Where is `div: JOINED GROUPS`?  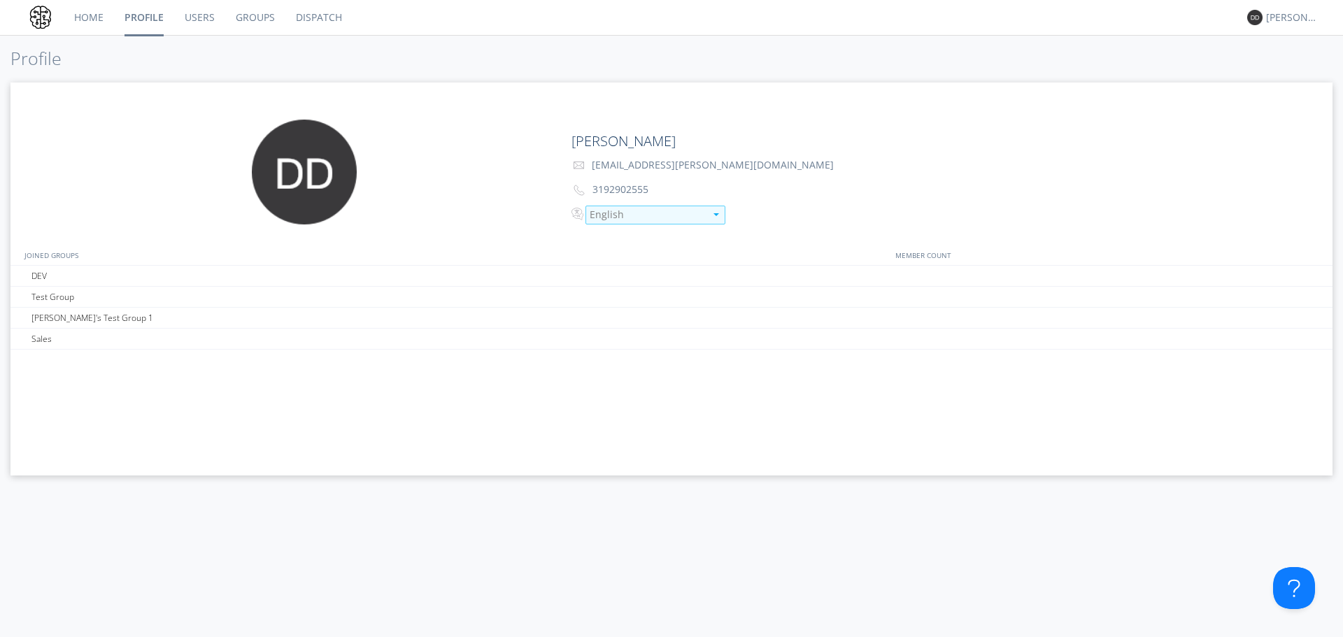
div: JOINED GROUPS is located at coordinates (236, 255).